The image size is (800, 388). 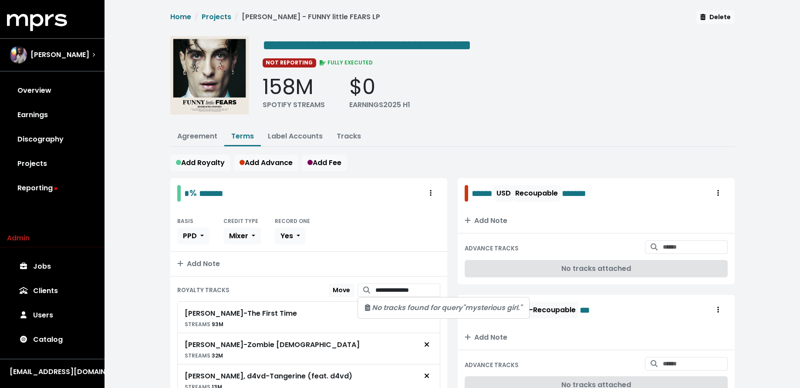 I want to click on small: BASIS, so click(x=185, y=221).